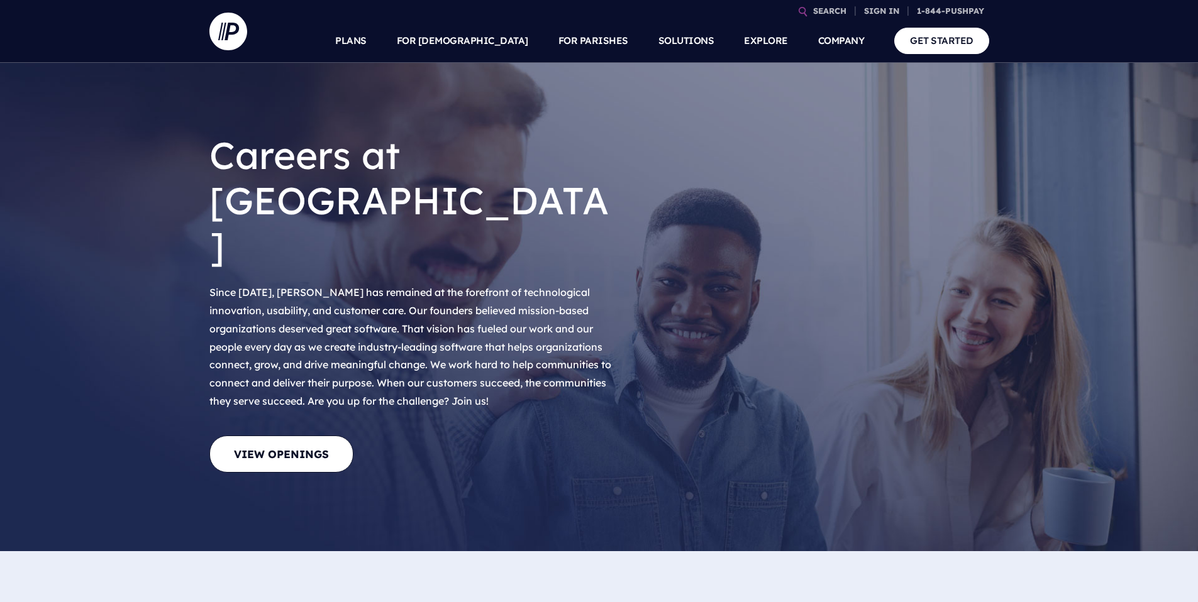 This screenshot has height=602, width=1198. Describe the element at coordinates (281, 454) in the screenshot. I see `a: View Openings` at that location.